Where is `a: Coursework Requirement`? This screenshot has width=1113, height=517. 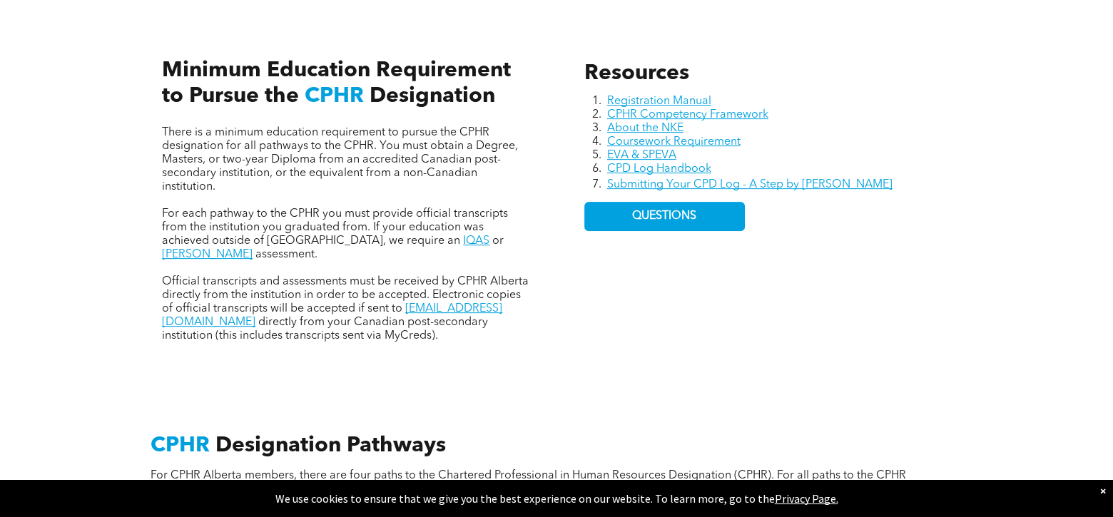
a: Coursework Requirement is located at coordinates (673, 142).